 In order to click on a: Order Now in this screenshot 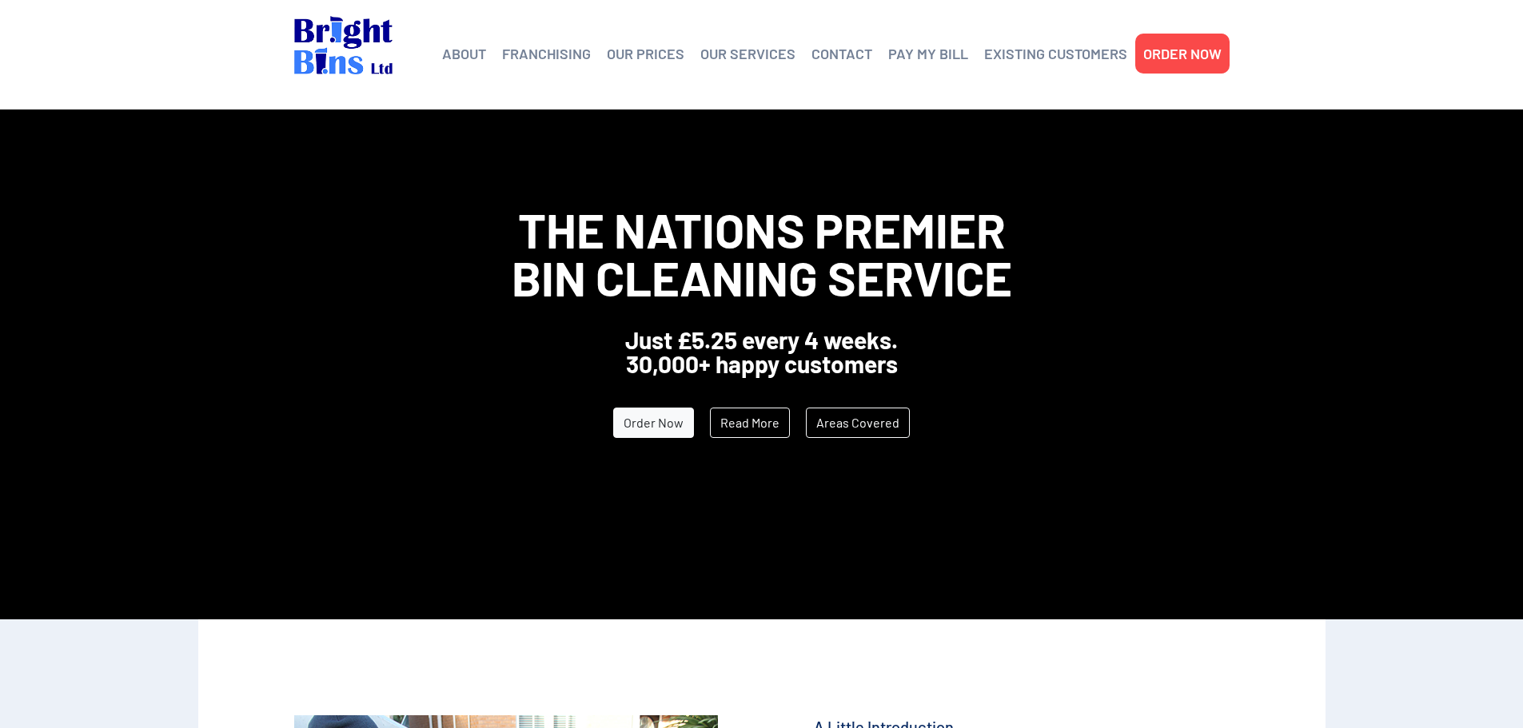, I will do `click(653, 423)`.